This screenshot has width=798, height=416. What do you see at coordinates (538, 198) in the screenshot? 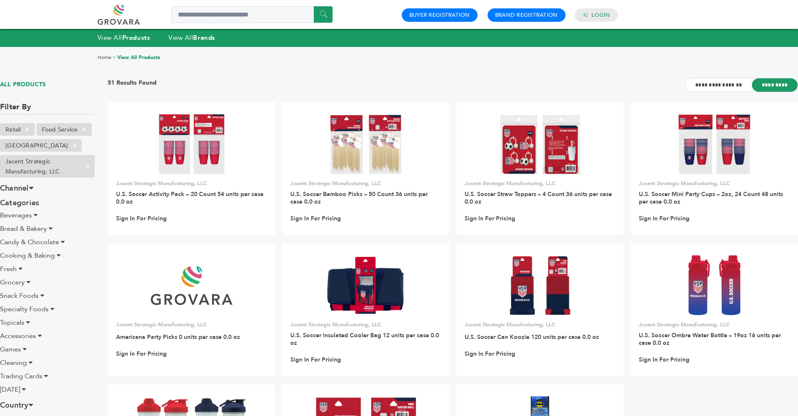
I see `a: U.S. Soccer Straw Toppers – 4 Count 36 units per case 0.0 oz` at bounding box center [538, 198].